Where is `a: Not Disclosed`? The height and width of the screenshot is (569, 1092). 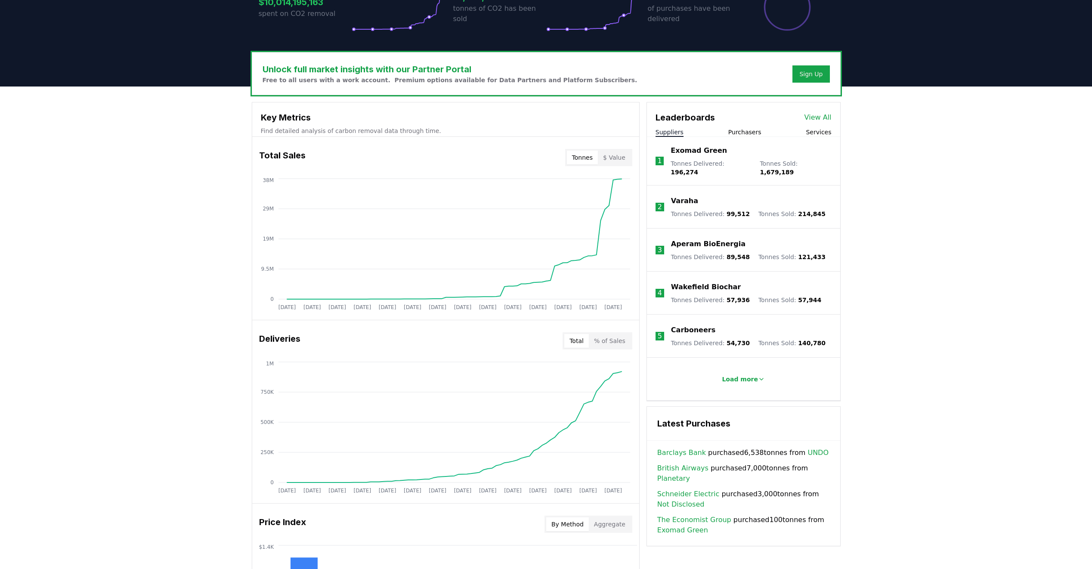
a: Not Disclosed is located at coordinates (681, 504).